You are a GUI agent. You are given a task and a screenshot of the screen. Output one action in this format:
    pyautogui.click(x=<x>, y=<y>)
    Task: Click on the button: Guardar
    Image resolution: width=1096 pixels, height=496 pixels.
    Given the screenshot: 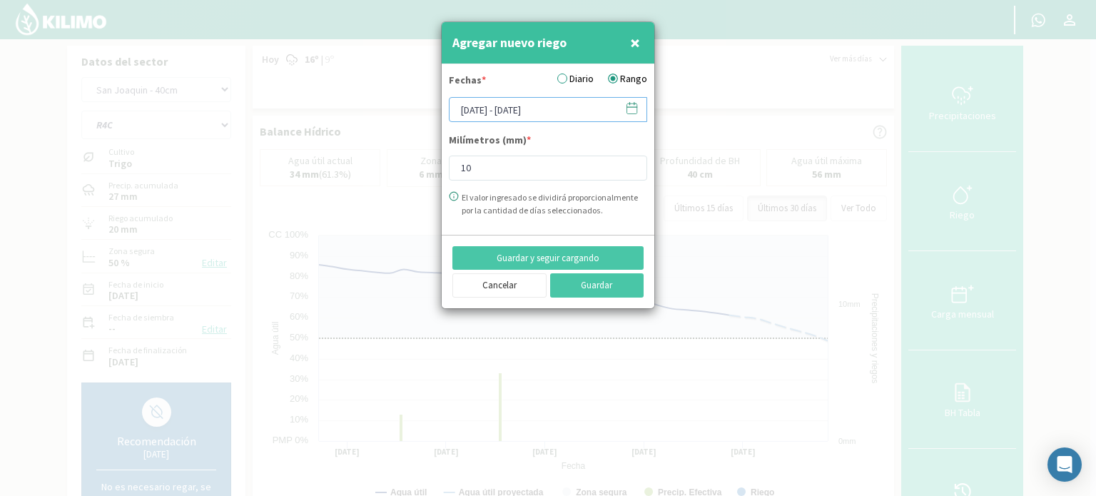 What is the action you would take?
    pyautogui.click(x=597, y=285)
    